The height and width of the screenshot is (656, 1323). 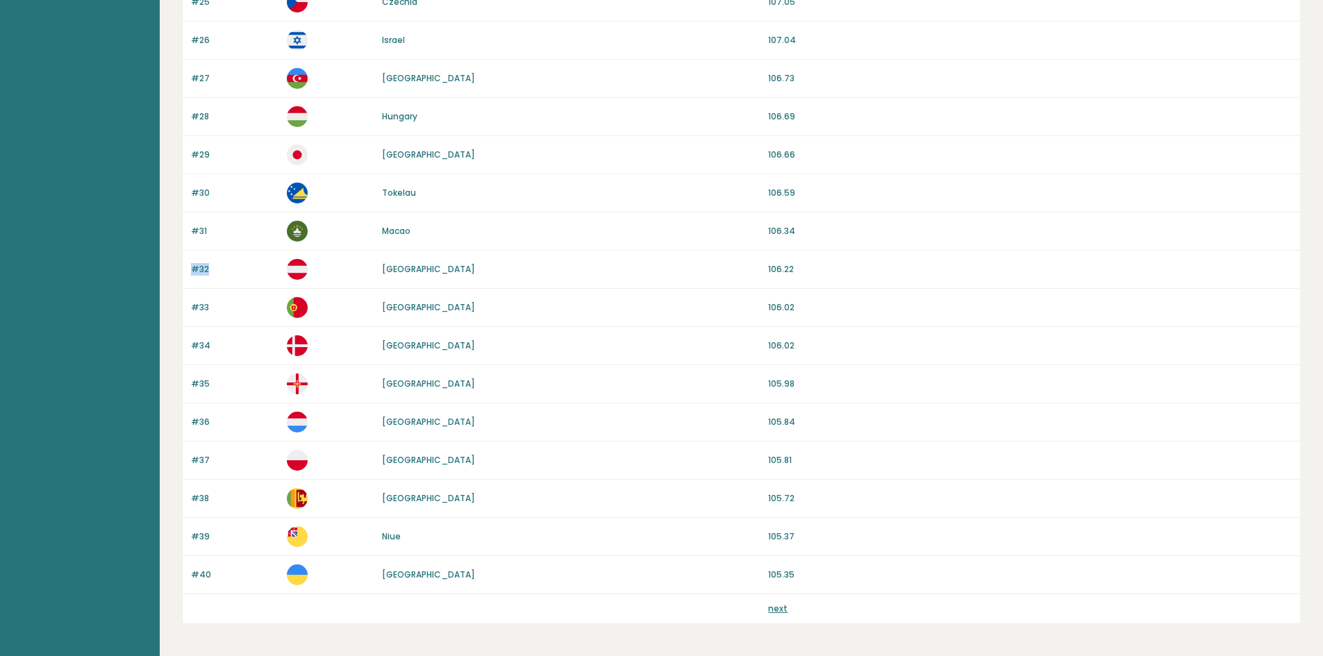 I want to click on p: #36, so click(x=235, y=422).